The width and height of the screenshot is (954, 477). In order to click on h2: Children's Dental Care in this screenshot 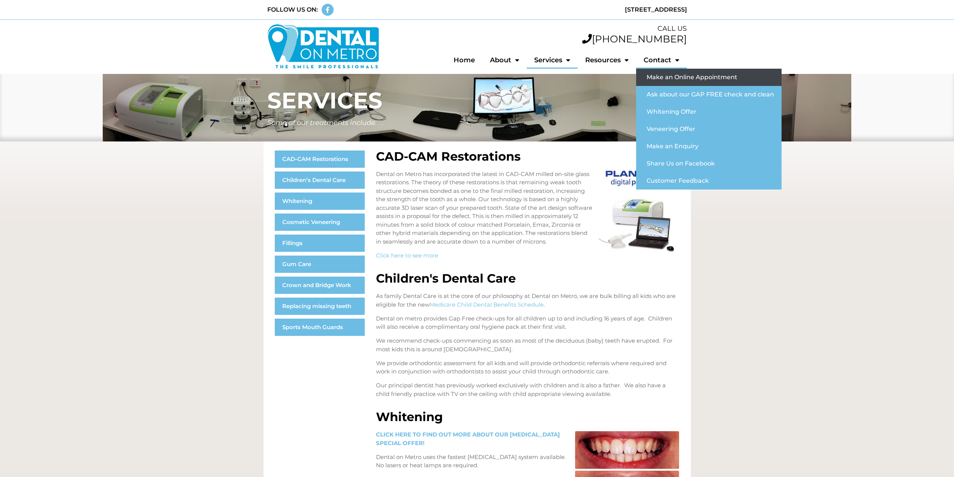, I will do `click(528, 278)`.